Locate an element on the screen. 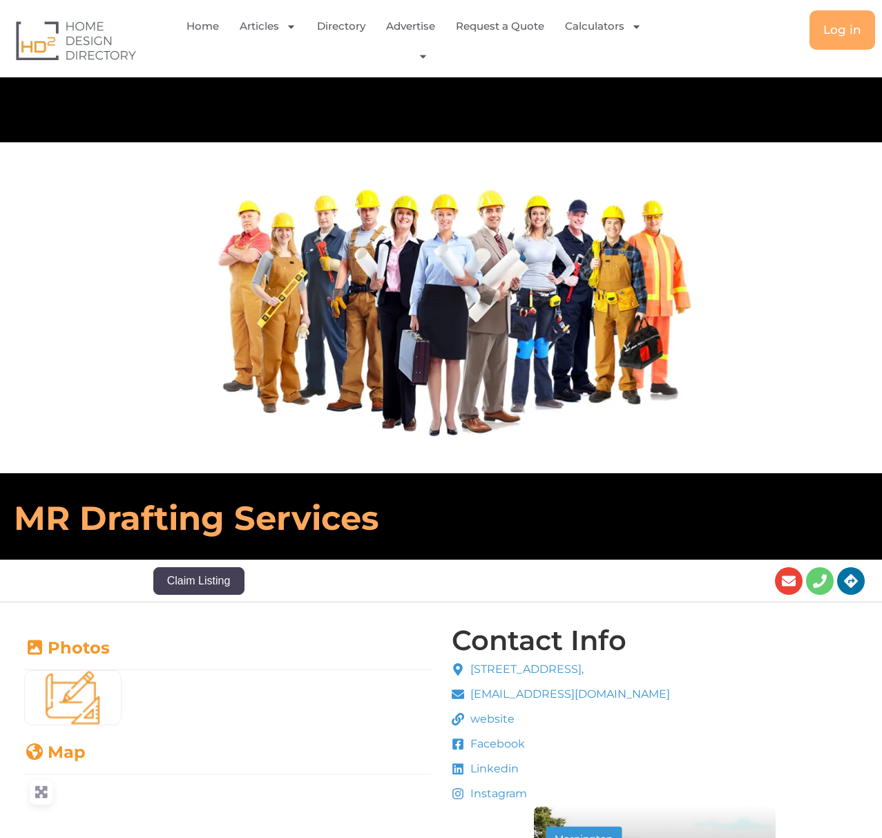  span: Log in is located at coordinates (842, 30).